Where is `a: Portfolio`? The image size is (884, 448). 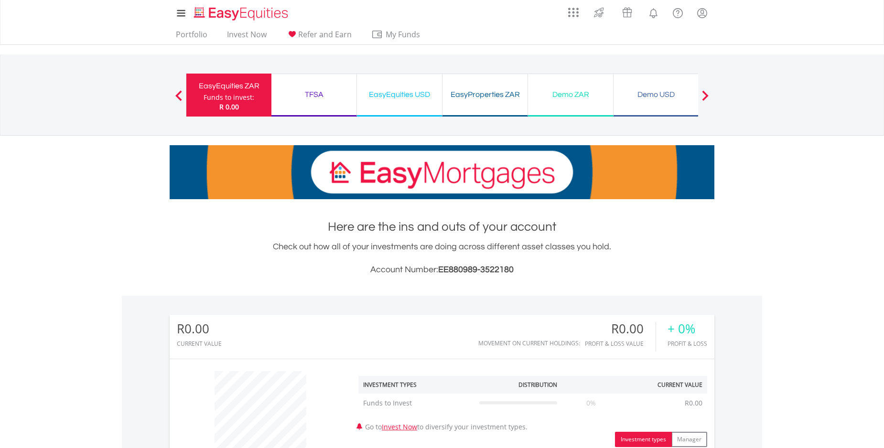
a: Portfolio is located at coordinates (192, 37).